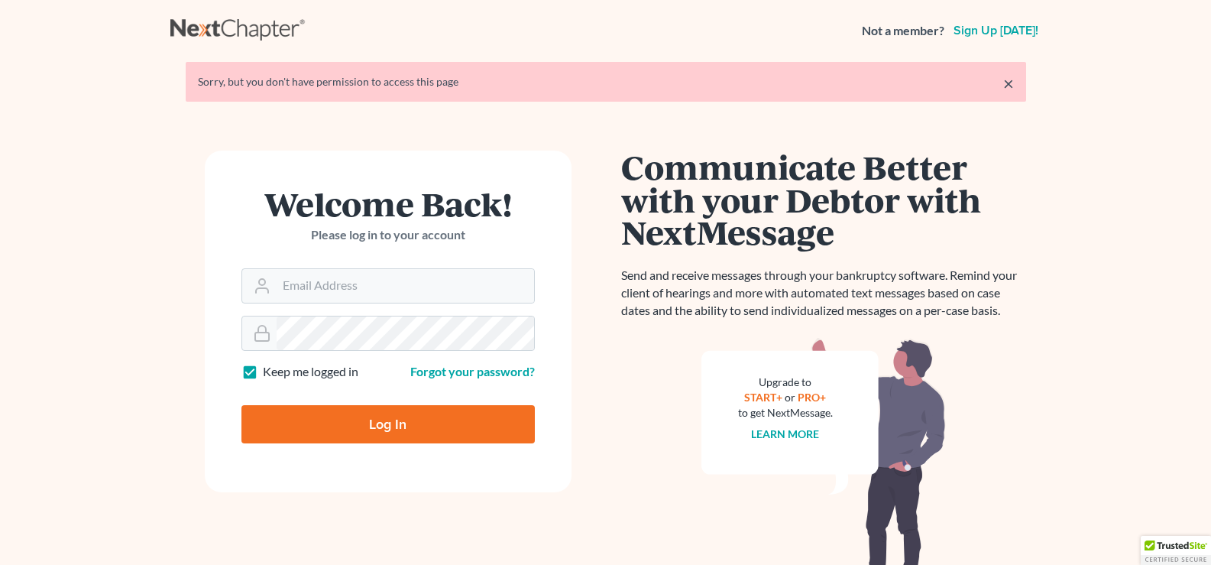 This screenshot has height=565, width=1211. What do you see at coordinates (1176, 550) in the screenshot?
I see `div: TrustedSite Certified` at bounding box center [1176, 550].